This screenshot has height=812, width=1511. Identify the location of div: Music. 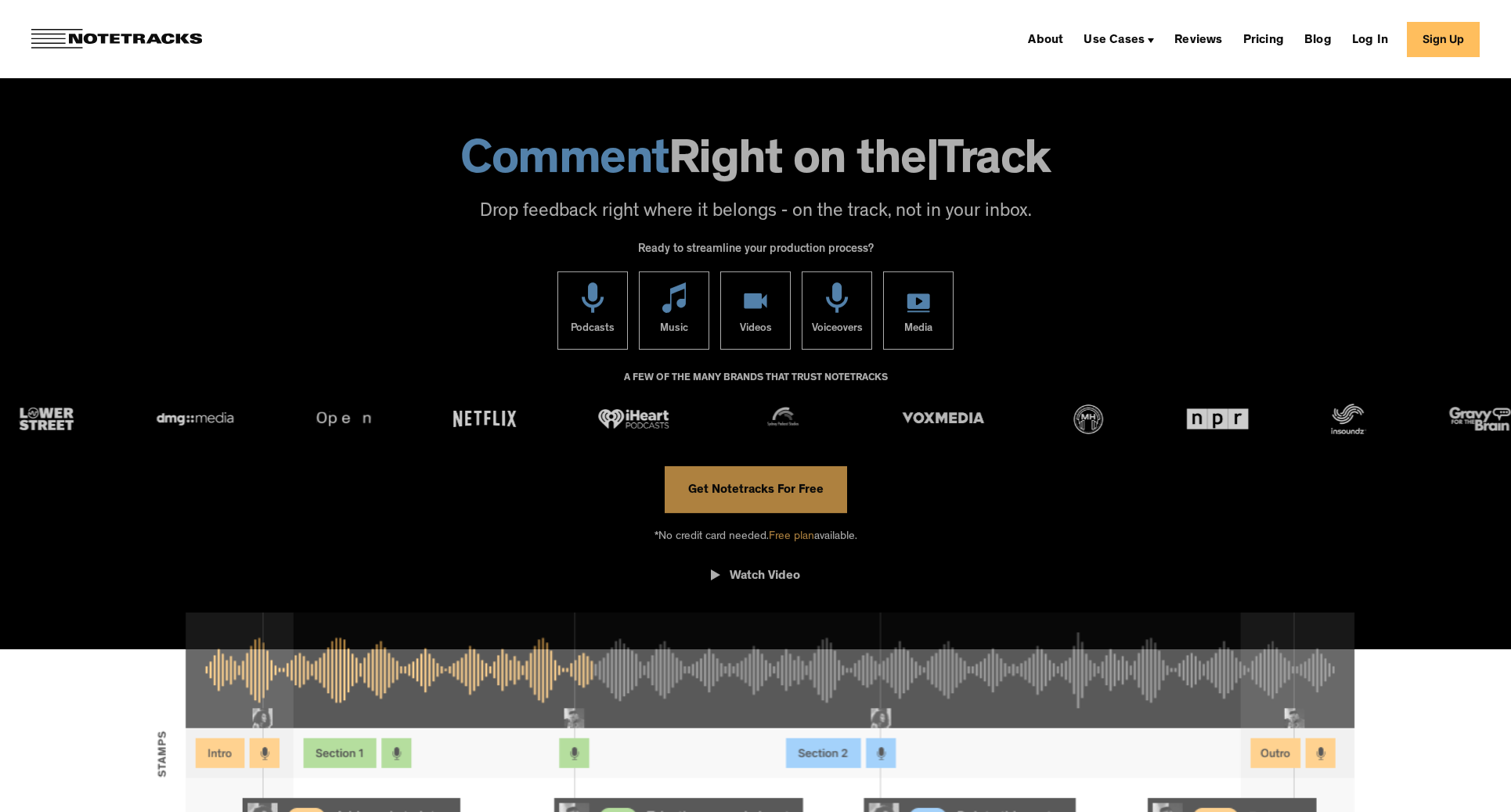
(674, 330).